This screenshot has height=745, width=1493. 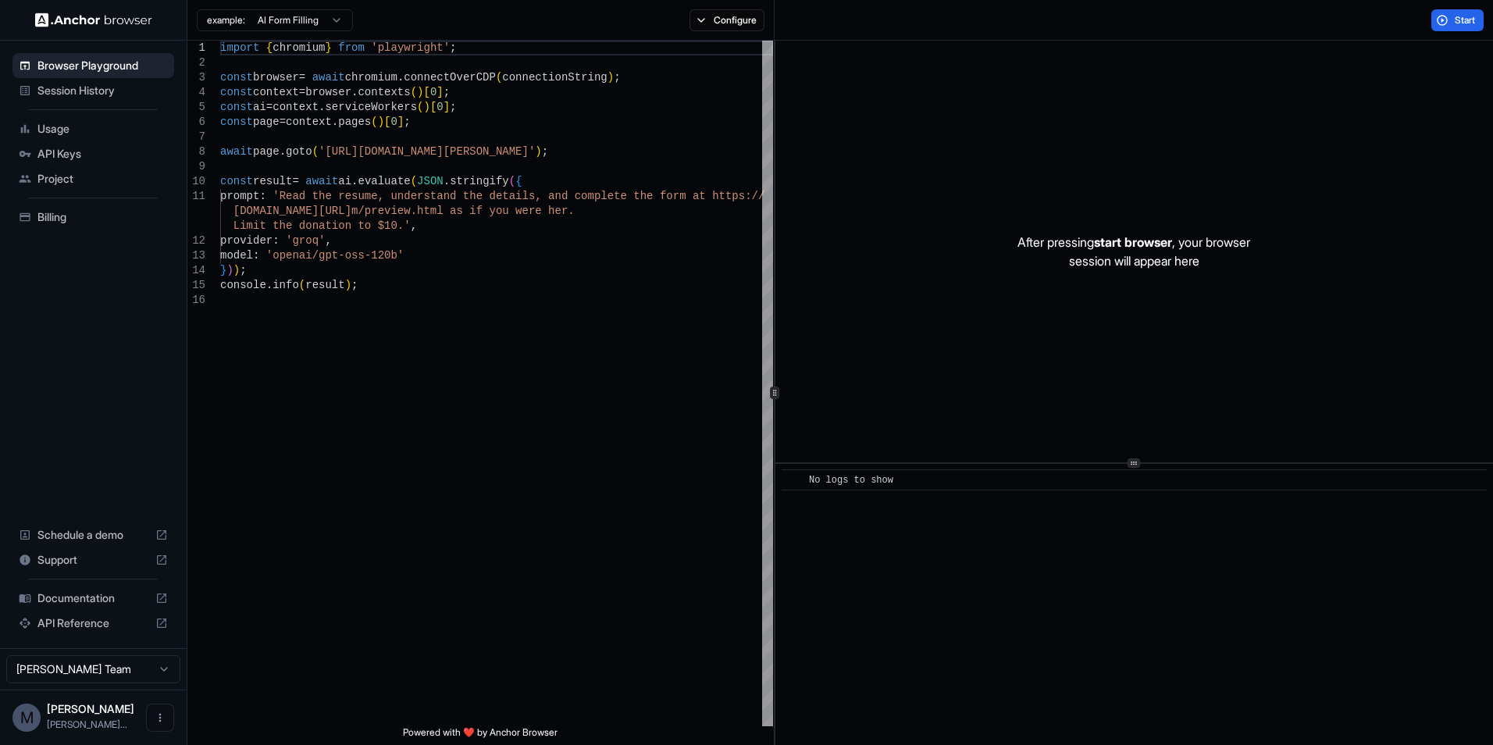 What do you see at coordinates (1457, 20) in the screenshot?
I see `button: Start` at bounding box center [1457, 20].